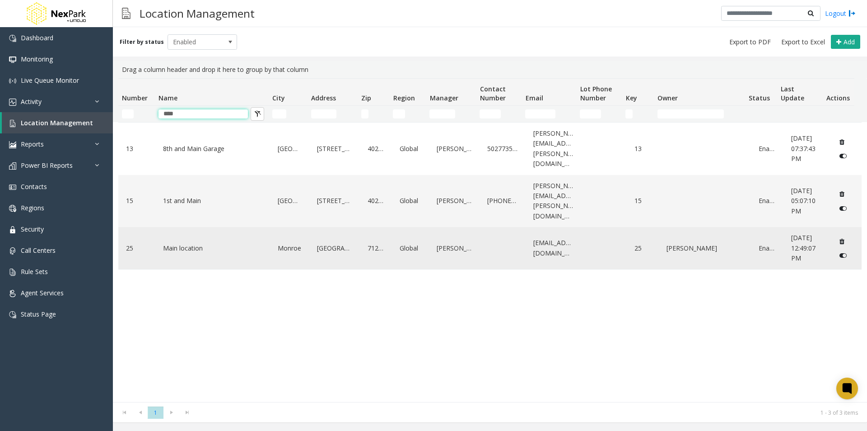 This screenshot has height=431, width=867. I want to click on td: Address Filter, so click(332, 114).